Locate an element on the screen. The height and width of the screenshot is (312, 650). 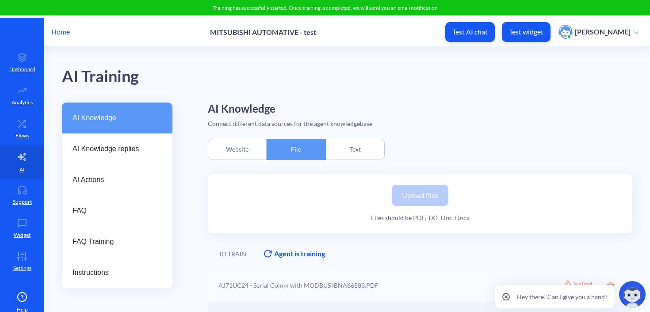
p: MITSUBISHI AUTOMATIVE - test is located at coordinates (263, 32).